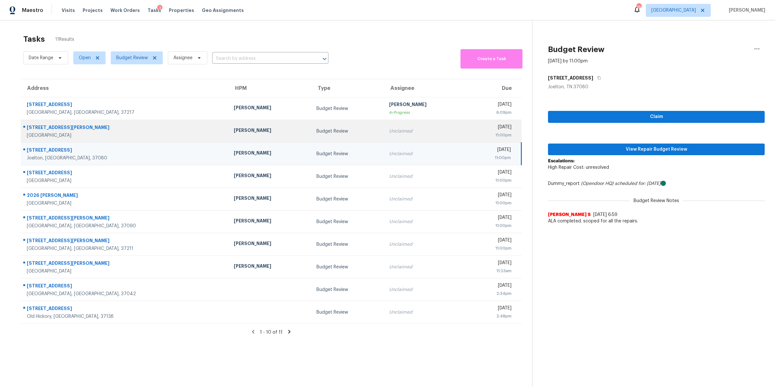  Describe the element at coordinates (656, 183) in the screenshot. I see `div: Dummy_report` at that location.